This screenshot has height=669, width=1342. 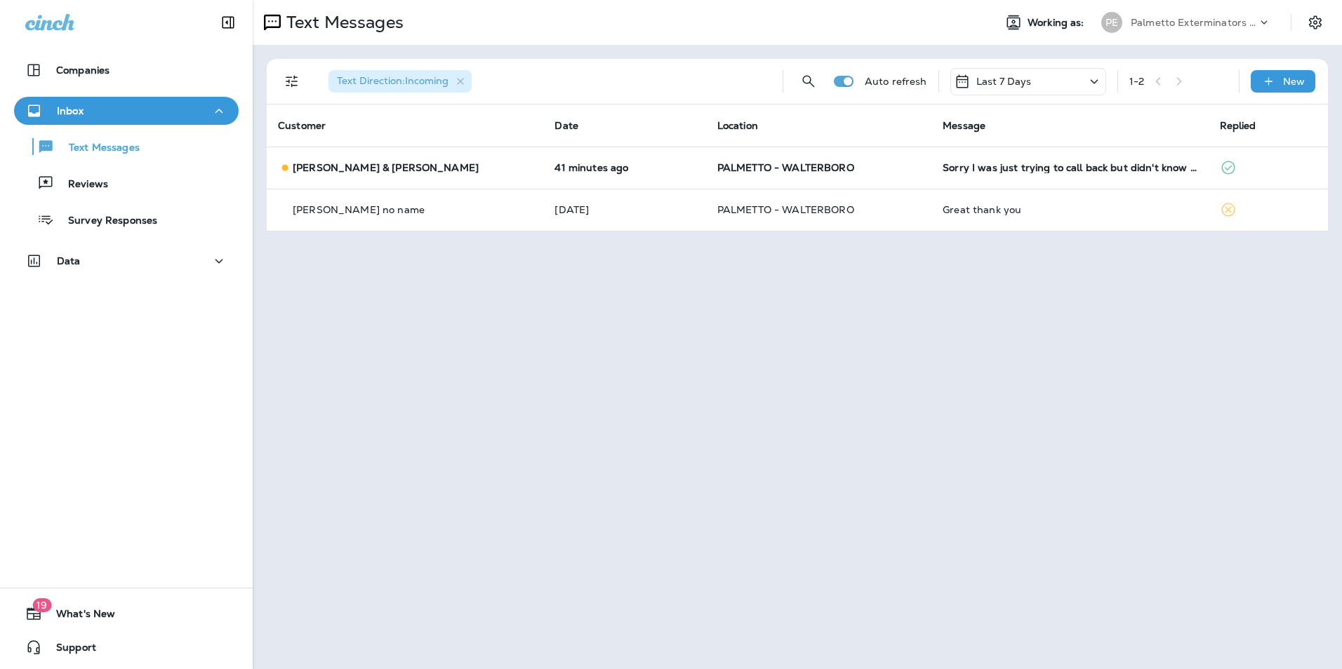 I want to click on span: 19, so click(x=41, y=606).